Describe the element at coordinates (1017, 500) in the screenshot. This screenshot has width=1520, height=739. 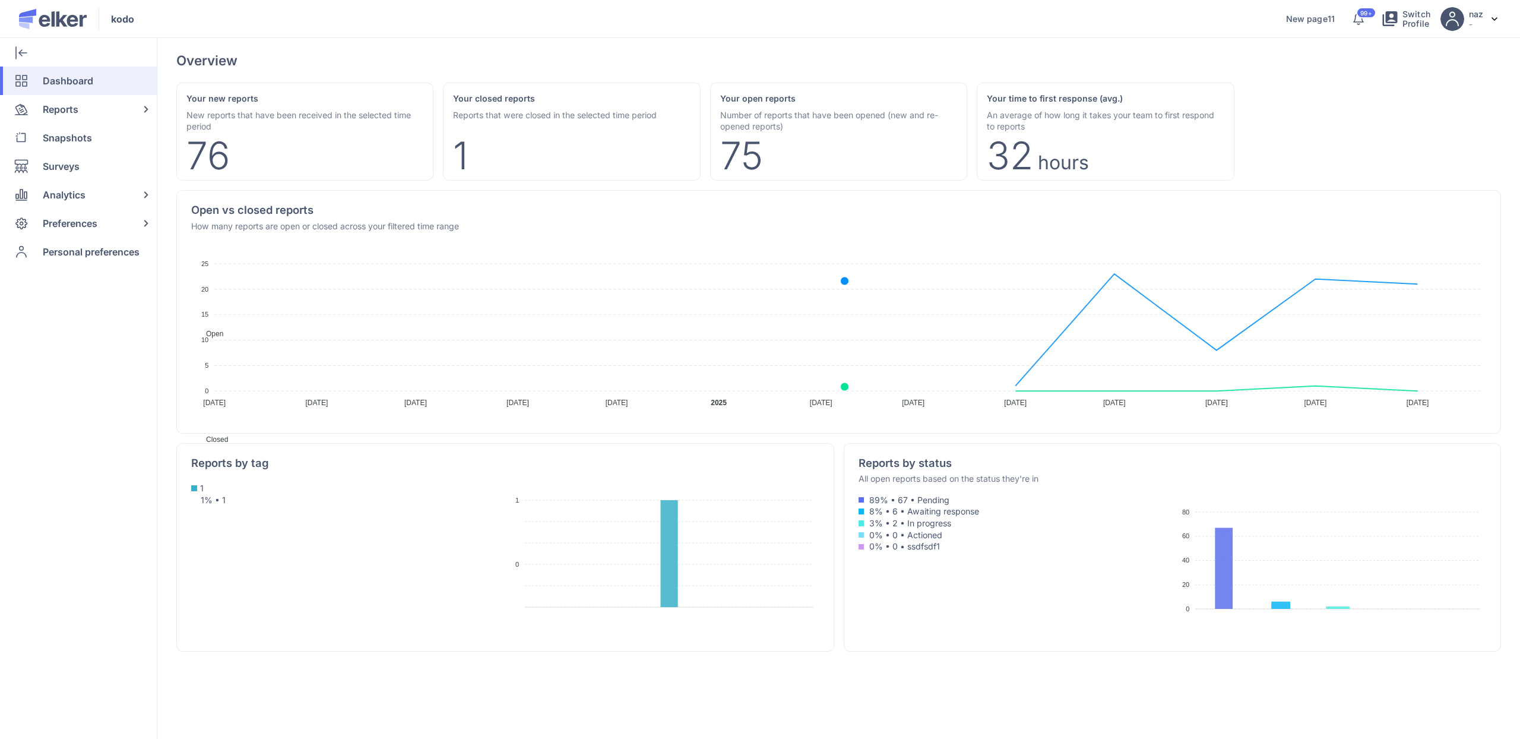
I see `span: 89% • 67 • Pending` at that location.